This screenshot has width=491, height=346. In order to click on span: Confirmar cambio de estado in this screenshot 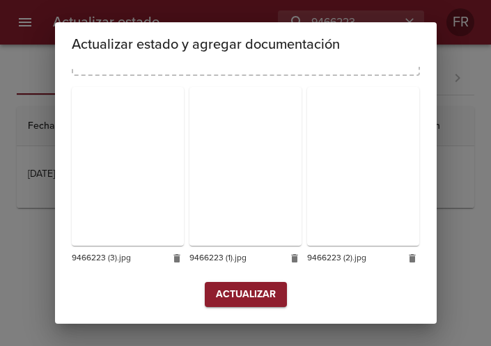, I will do `click(246, 294)`.